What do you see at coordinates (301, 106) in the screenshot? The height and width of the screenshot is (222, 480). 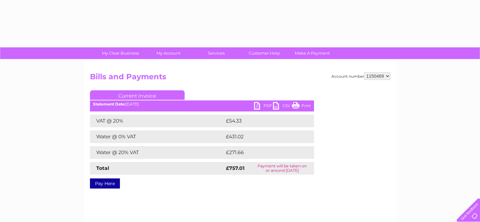 I see `a: Print` at bounding box center [301, 106].